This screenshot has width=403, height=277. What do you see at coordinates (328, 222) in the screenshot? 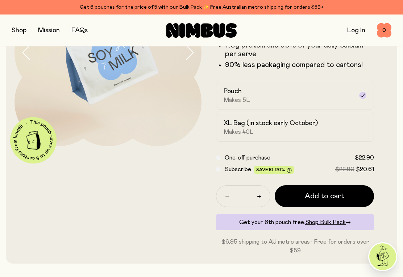
I see `a: Shop Bulk Pack→` at bounding box center [328, 222].